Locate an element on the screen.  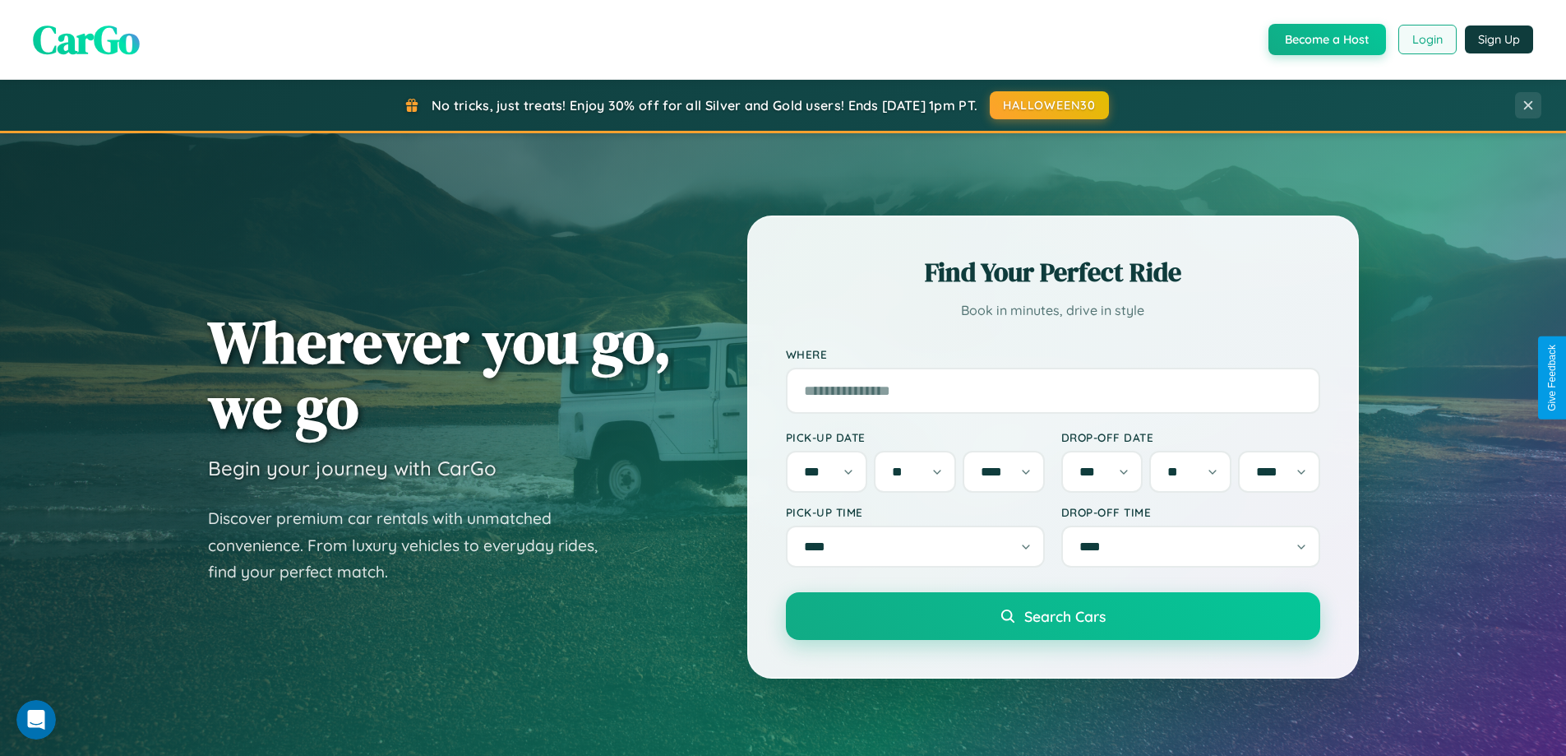
label: Drop-off Date is located at coordinates (1190, 437).